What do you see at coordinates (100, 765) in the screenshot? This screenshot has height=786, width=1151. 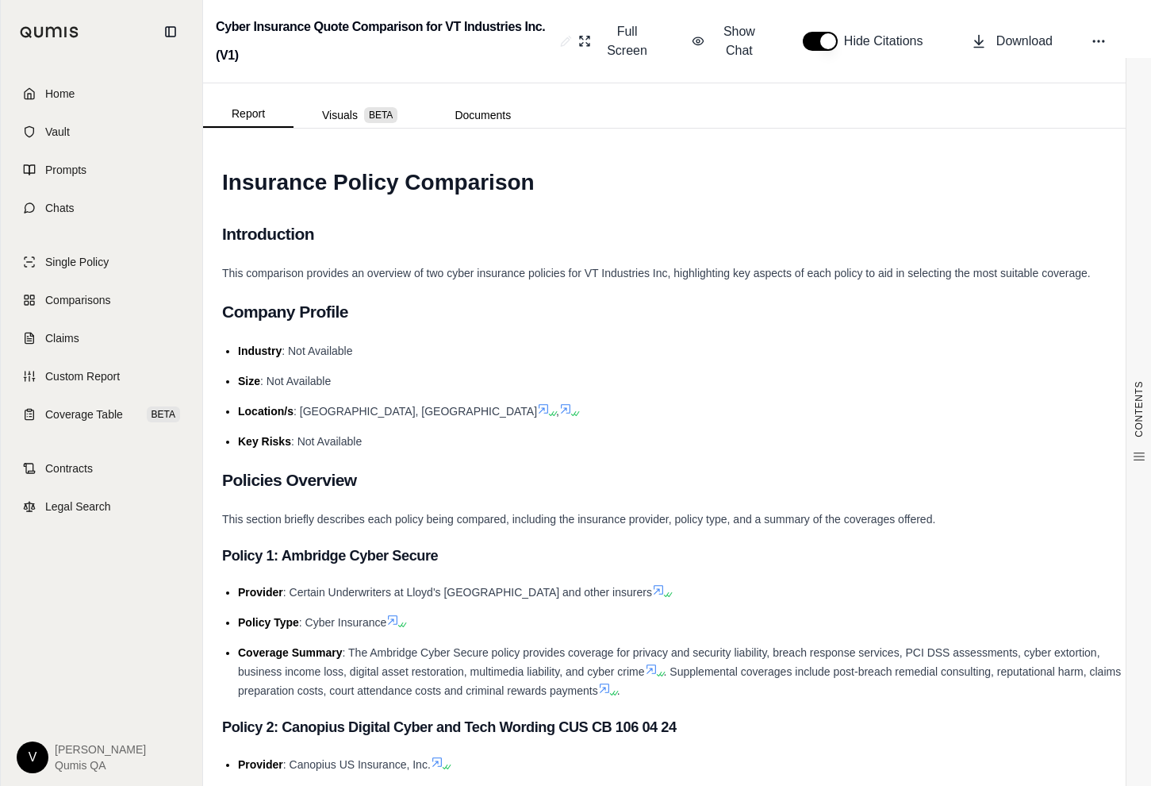 I see `span: Qumis QA` at bounding box center [100, 765].